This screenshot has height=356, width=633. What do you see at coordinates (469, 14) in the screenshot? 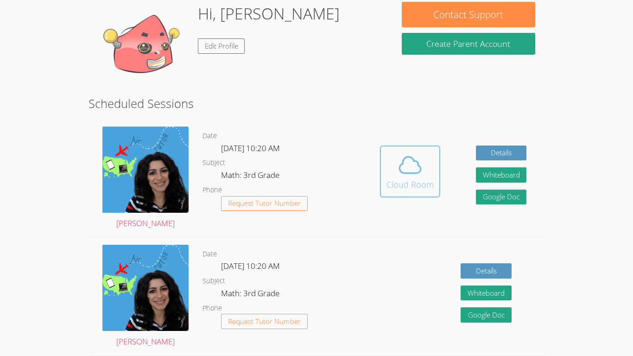
I see `button: Contact Support` at bounding box center [469, 14].